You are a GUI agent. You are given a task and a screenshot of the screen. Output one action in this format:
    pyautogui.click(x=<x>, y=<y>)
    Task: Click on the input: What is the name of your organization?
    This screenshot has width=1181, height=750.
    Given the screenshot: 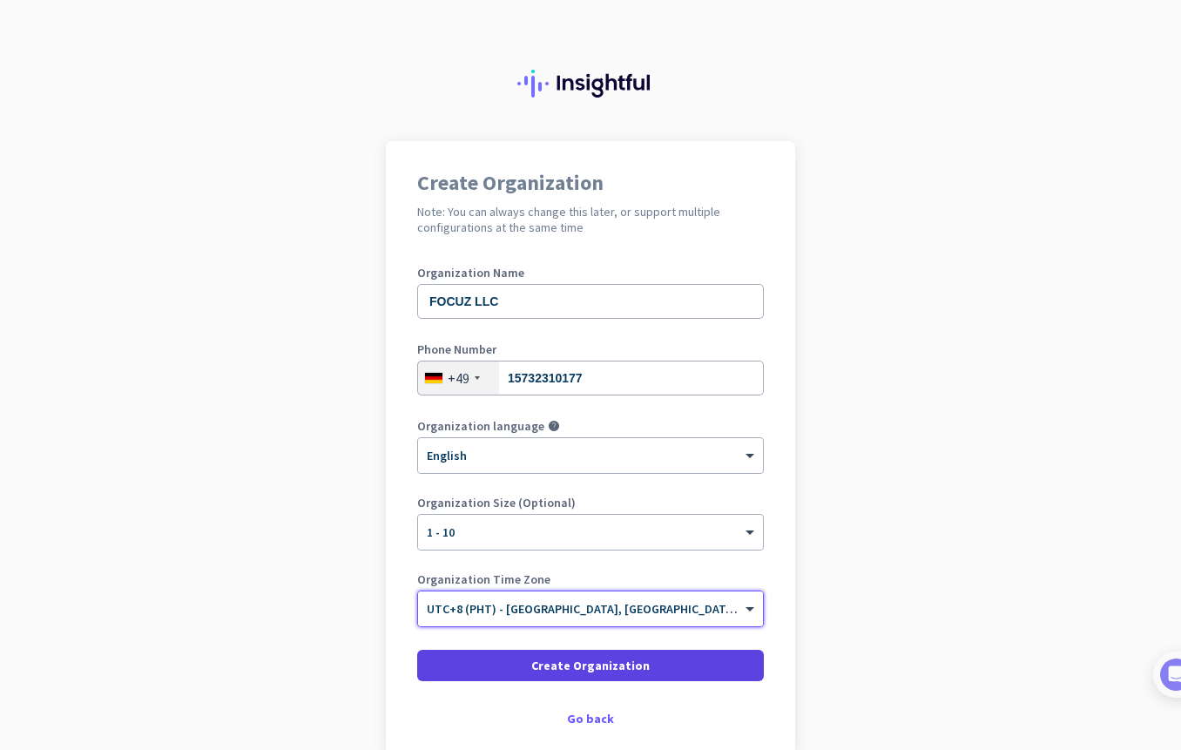 What is the action you would take?
    pyautogui.click(x=591, y=301)
    